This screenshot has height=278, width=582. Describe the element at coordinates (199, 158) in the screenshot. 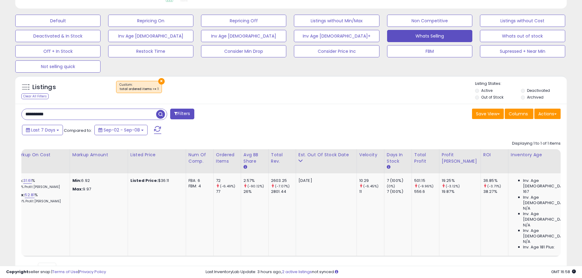

I see `div: Num of Comp.` at that location.